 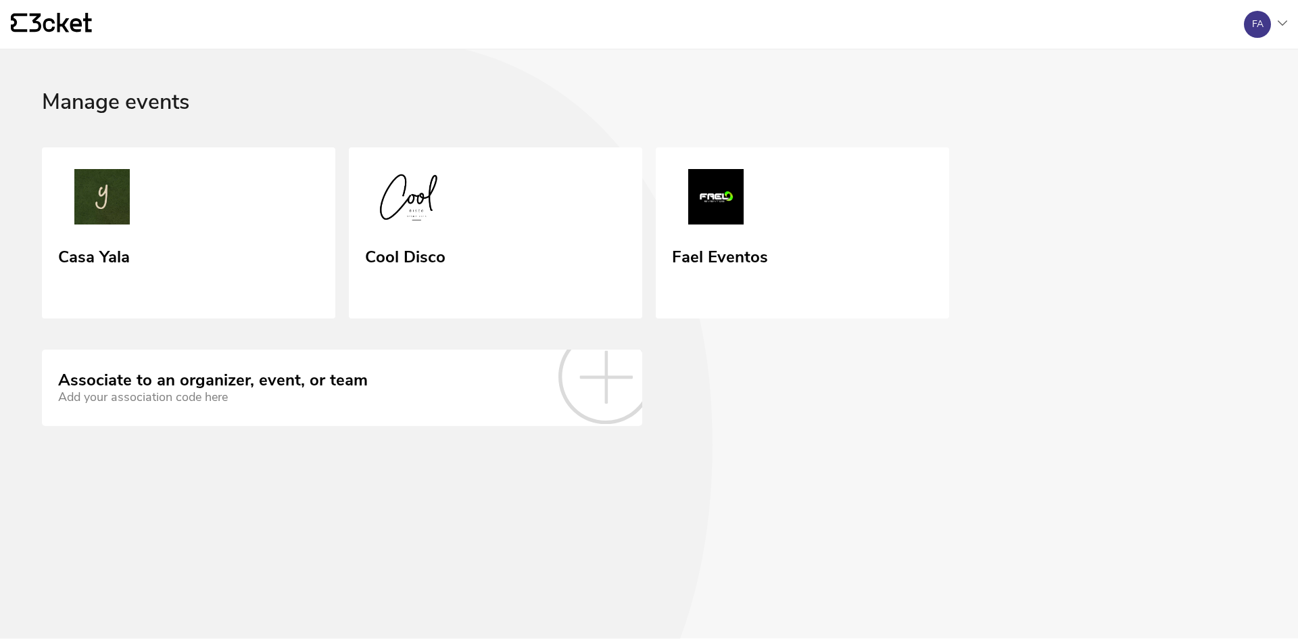 I want to click on a: Cool Disco Cool Disco, so click(x=496, y=233).